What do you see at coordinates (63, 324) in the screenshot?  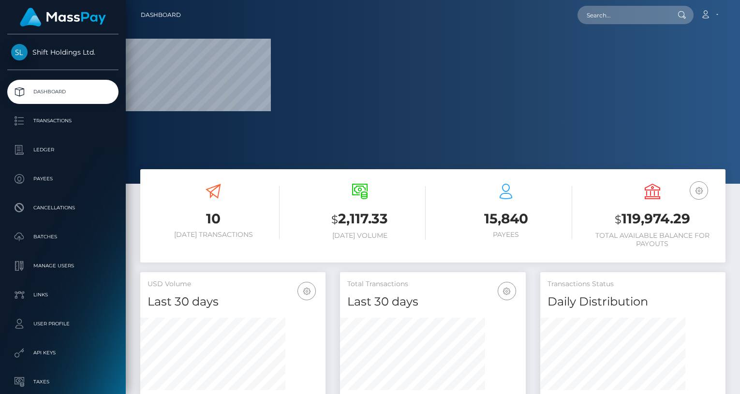 I see `p: User Profile` at bounding box center [63, 324].